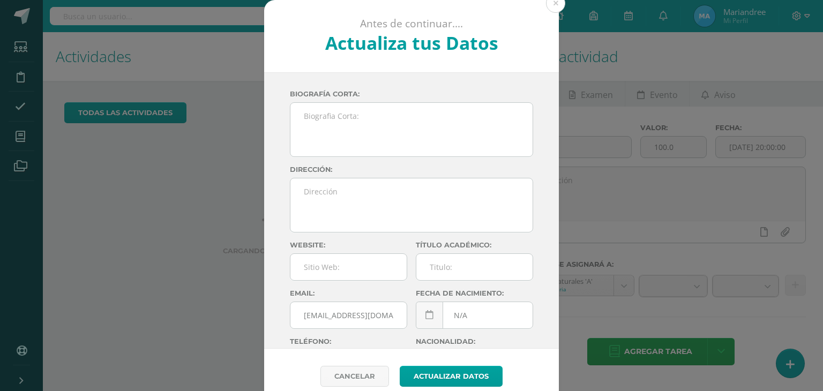  Describe the element at coordinates (348, 267) in the screenshot. I see `input: Sitio Web:` at that location.